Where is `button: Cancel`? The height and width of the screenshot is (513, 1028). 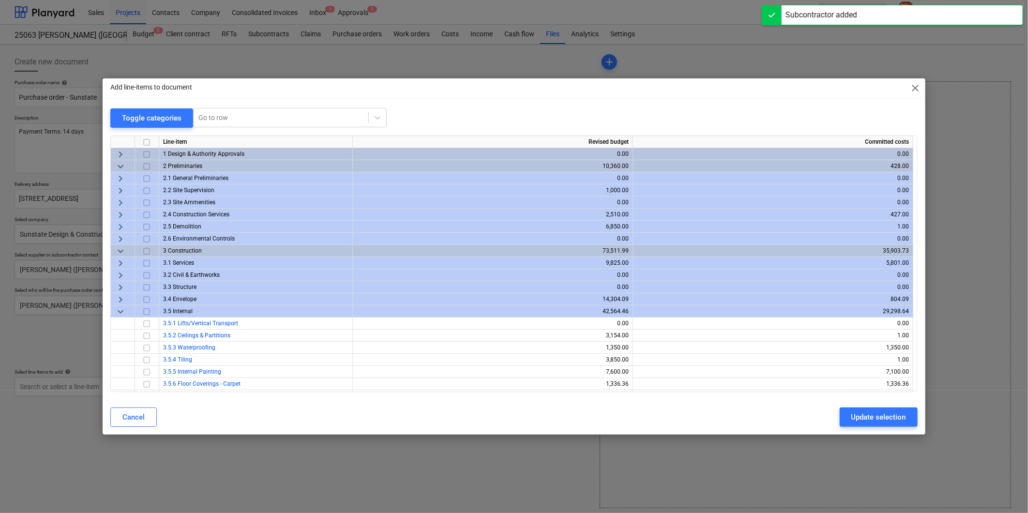 button: Cancel is located at coordinates (134, 417).